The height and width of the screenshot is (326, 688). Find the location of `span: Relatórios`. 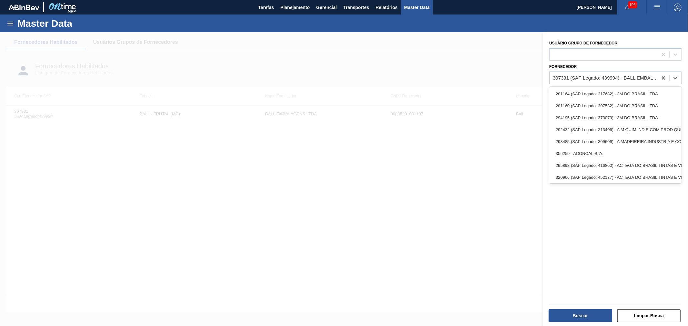

span: Relatórios is located at coordinates (386, 7).